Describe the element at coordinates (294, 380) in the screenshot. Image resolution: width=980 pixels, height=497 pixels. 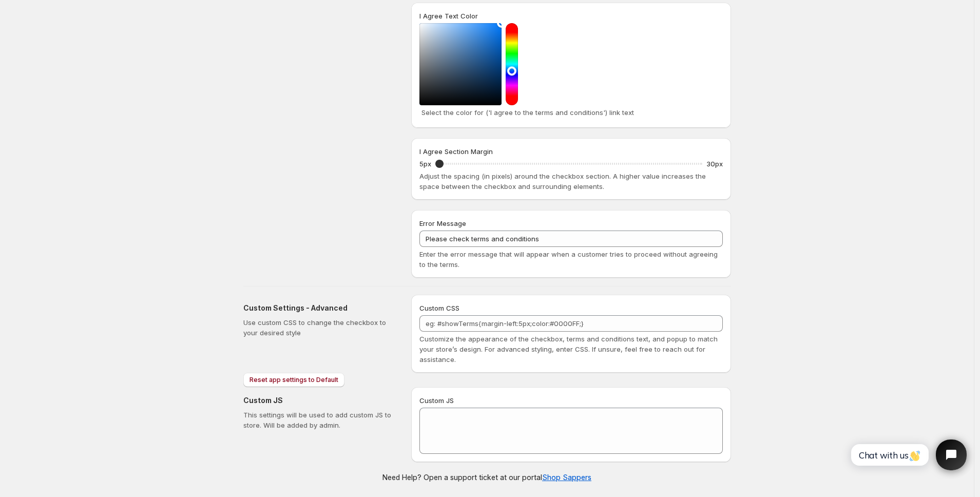
I see `span: Reset app settings to Default` at that location.